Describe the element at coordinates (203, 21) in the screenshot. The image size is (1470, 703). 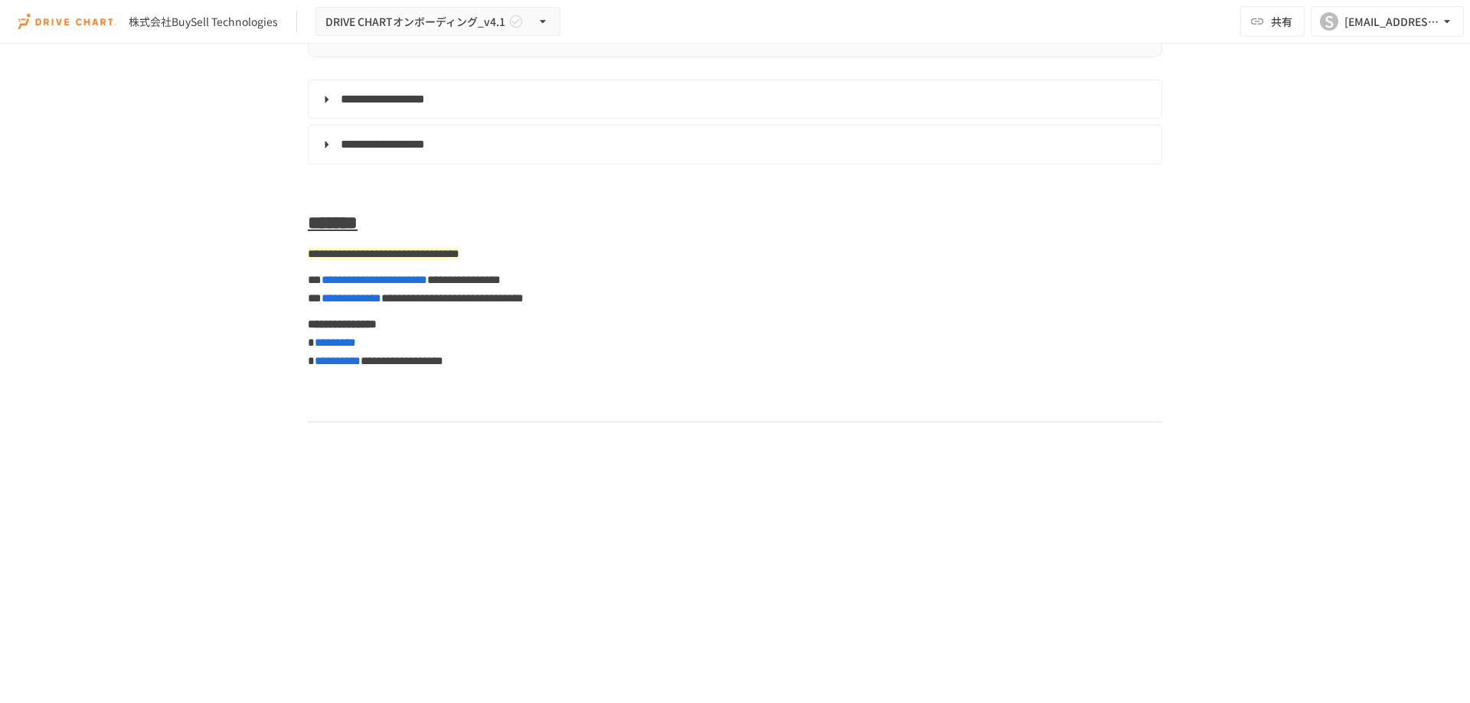
I see `div: 株式会社BuySell Technologies` at that location.